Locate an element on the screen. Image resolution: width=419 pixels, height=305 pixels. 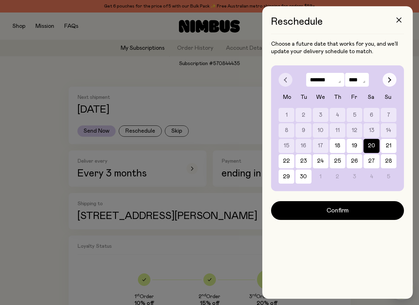
button: 23 is located at coordinates (303, 161).